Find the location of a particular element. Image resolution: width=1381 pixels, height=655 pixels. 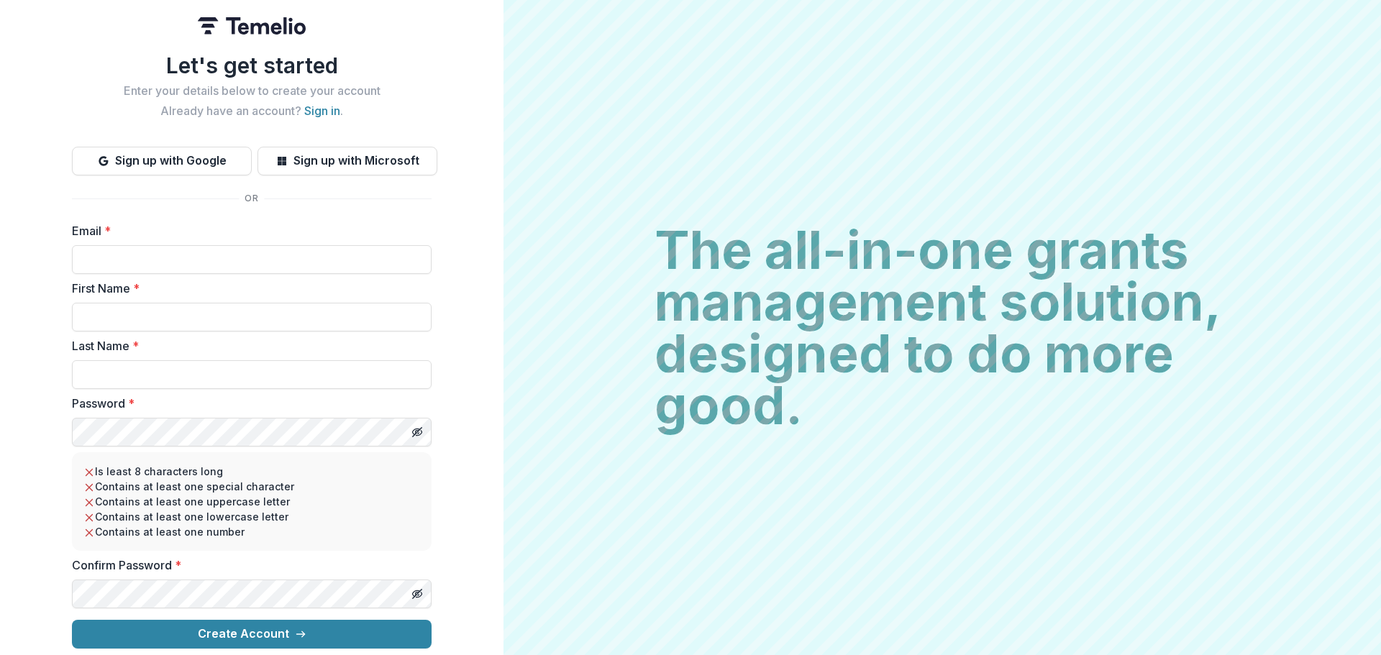

button: Sign up with Google is located at coordinates (162, 161).